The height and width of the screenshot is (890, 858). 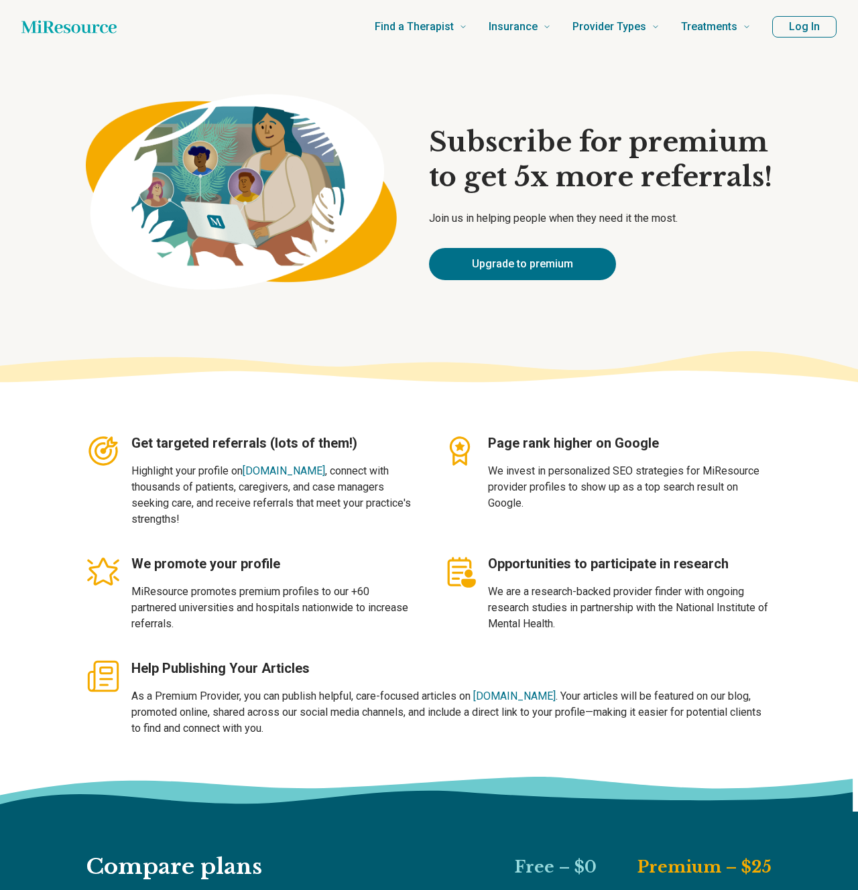 What do you see at coordinates (630, 563) in the screenshot?
I see `h3: Opportunities to participate in research` at bounding box center [630, 563].